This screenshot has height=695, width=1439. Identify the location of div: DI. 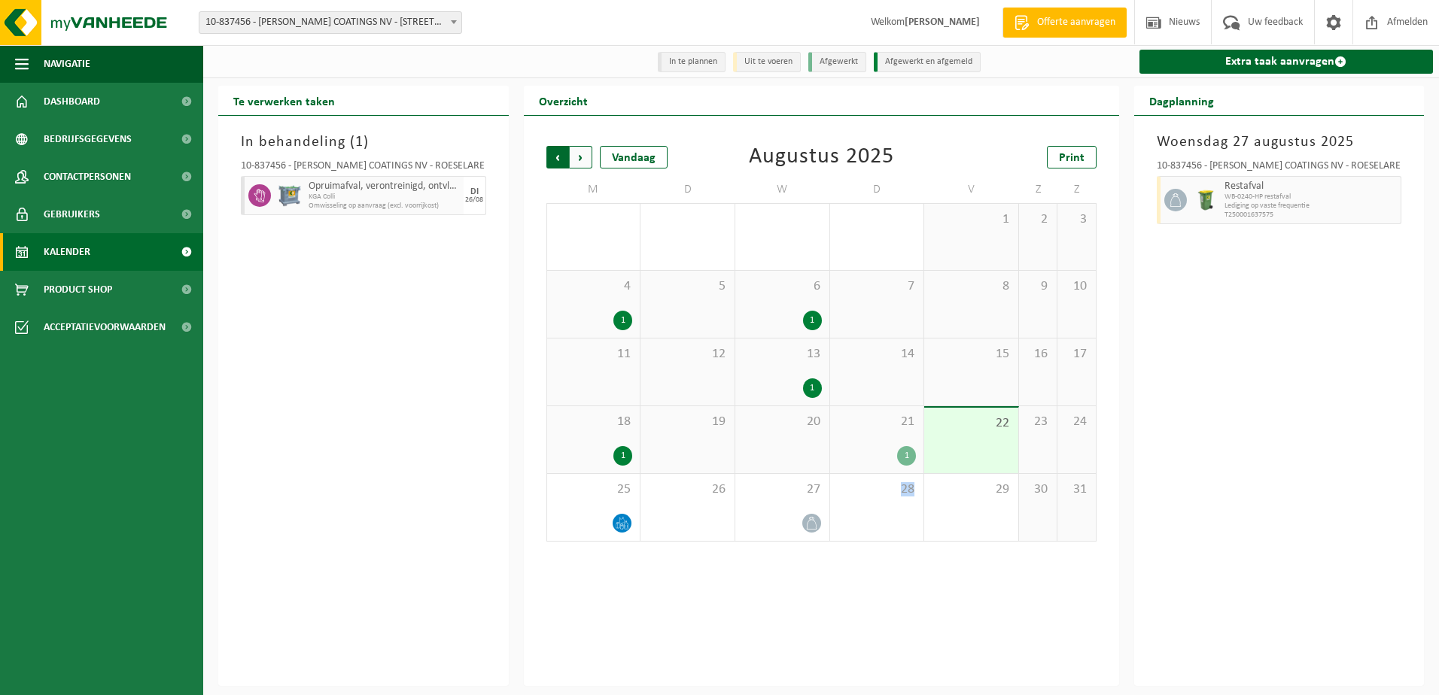
(474, 192).